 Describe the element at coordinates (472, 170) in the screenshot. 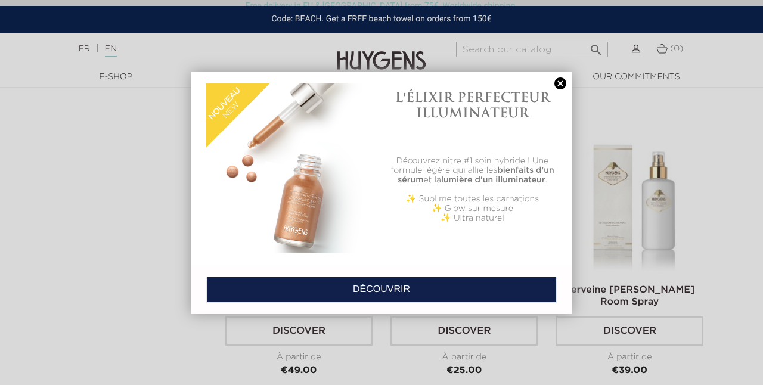

I see `p: Découvrez nitre #1 soin hybride ! Une formule légère qui allie les et la .` at that location.